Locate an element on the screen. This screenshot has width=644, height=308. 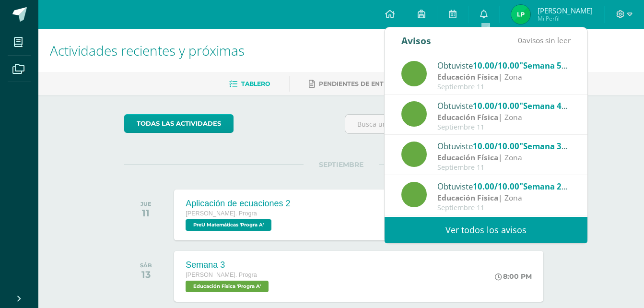
input: Busca una actividad próxima aquí... is located at coordinates (451, 124).